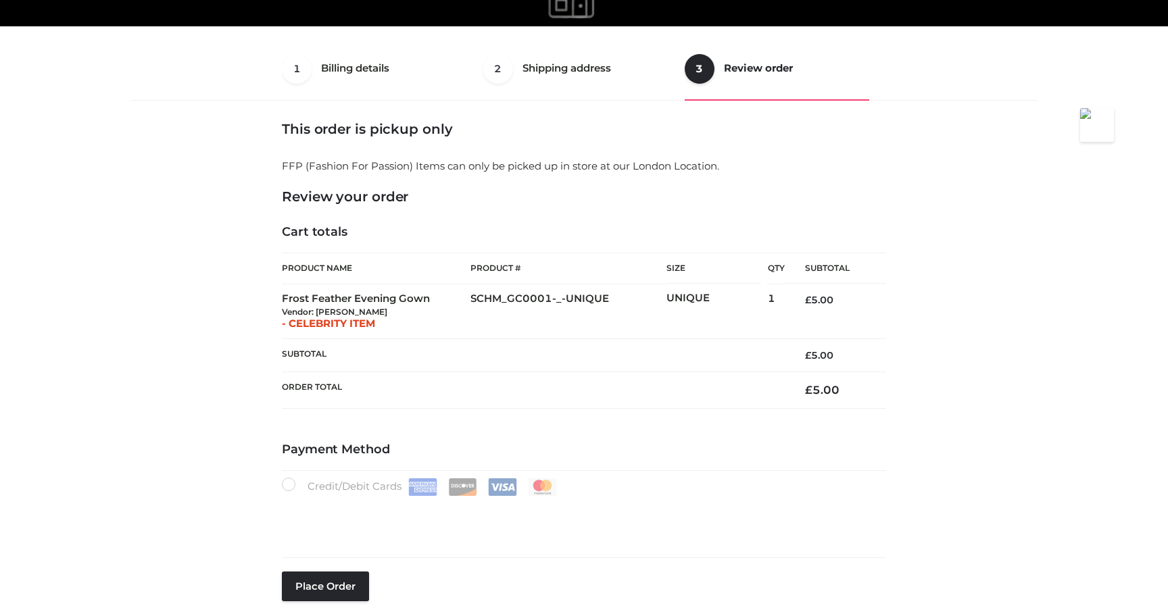  I want to click on th: Order Total, so click(533, 390).